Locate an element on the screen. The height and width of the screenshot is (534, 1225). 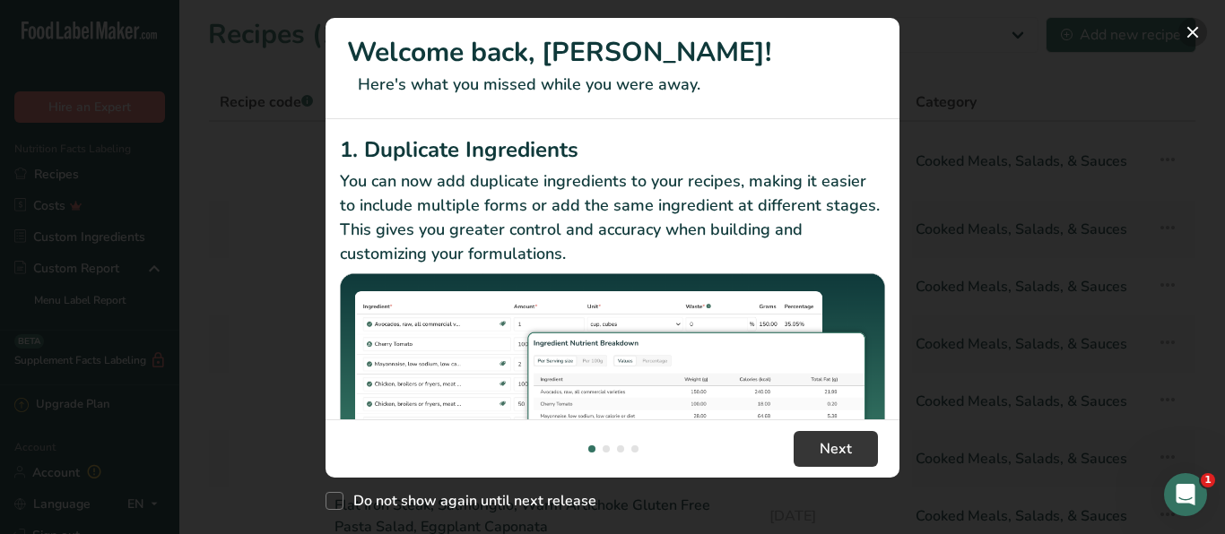
span: Next is located at coordinates (836, 449).